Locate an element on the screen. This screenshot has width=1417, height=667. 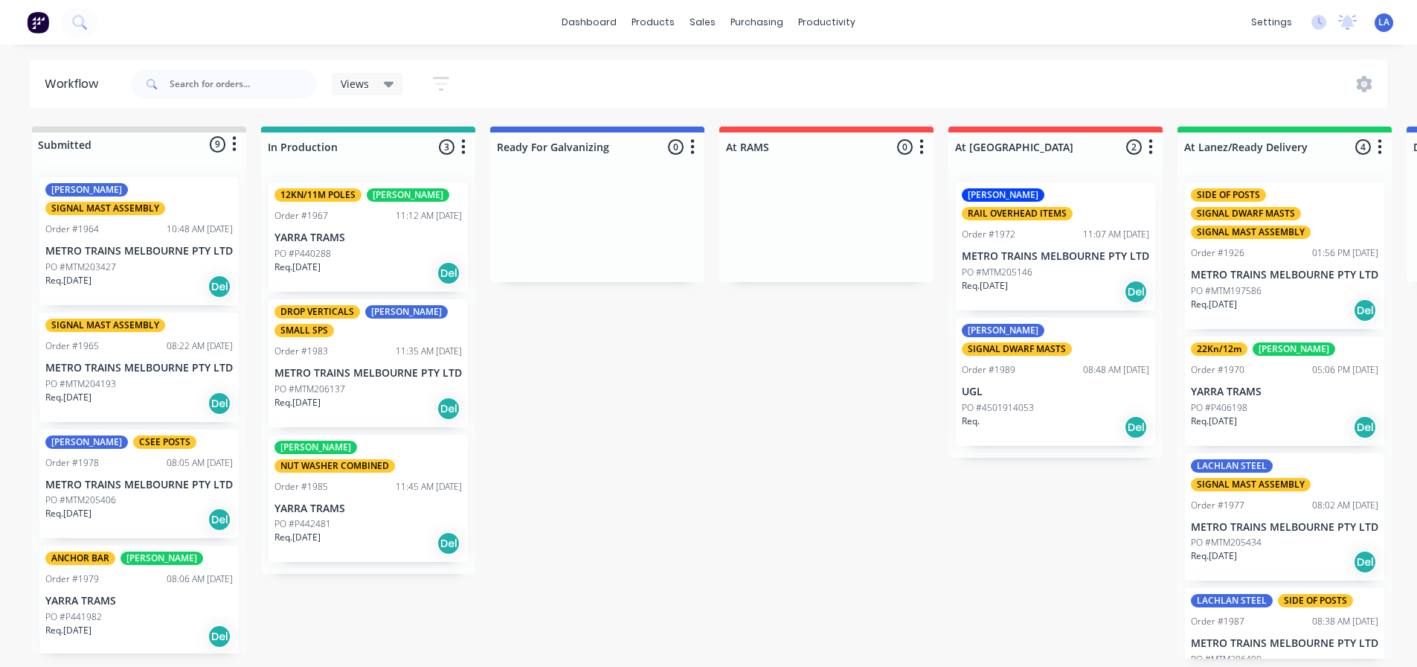
p: PO #MTM206400 is located at coordinates (1226, 659).